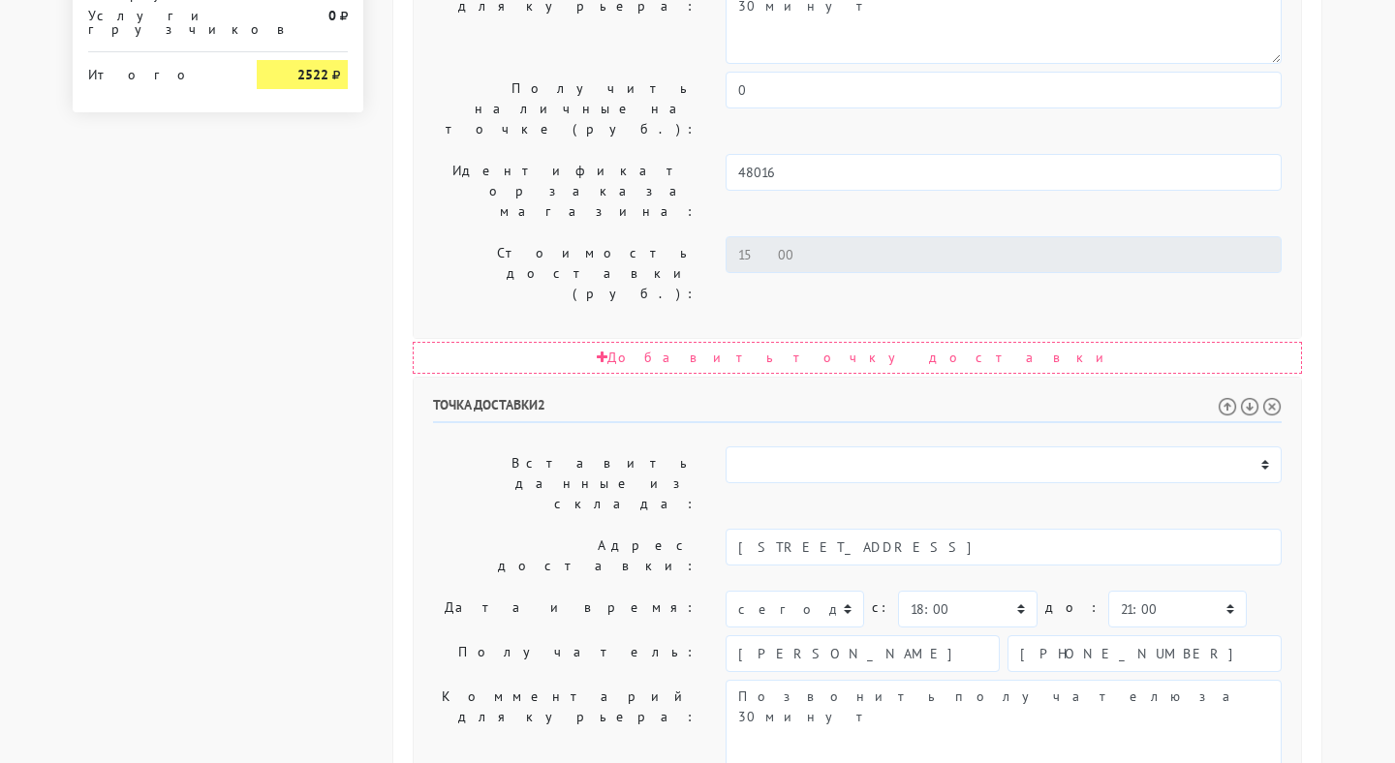  I want to click on label: Идентификатор заказа магазина:, so click(565, 191).